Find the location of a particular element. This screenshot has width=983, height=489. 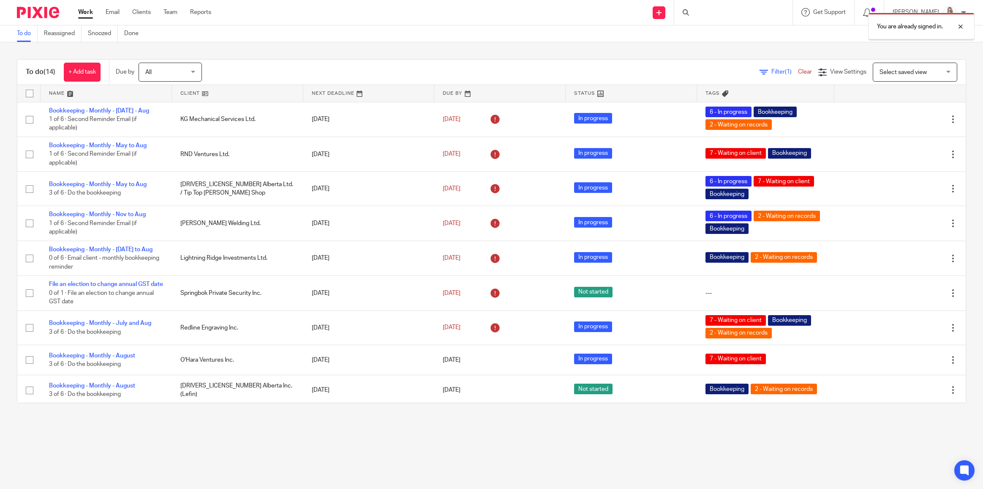

span: Select saved view is located at coordinates (904, 72).